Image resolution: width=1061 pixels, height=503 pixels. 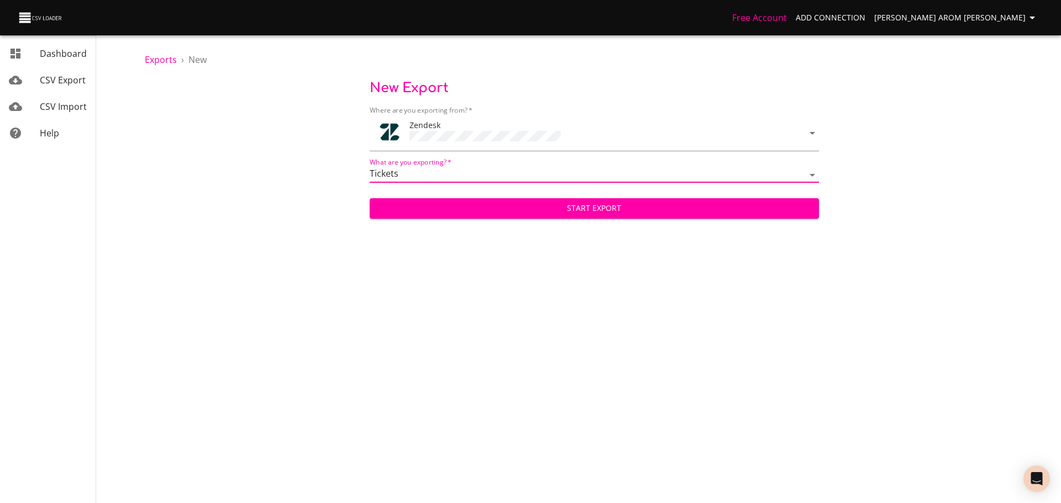 What do you see at coordinates (830, 18) in the screenshot?
I see `a: Add Connection` at bounding box center [830, 18].